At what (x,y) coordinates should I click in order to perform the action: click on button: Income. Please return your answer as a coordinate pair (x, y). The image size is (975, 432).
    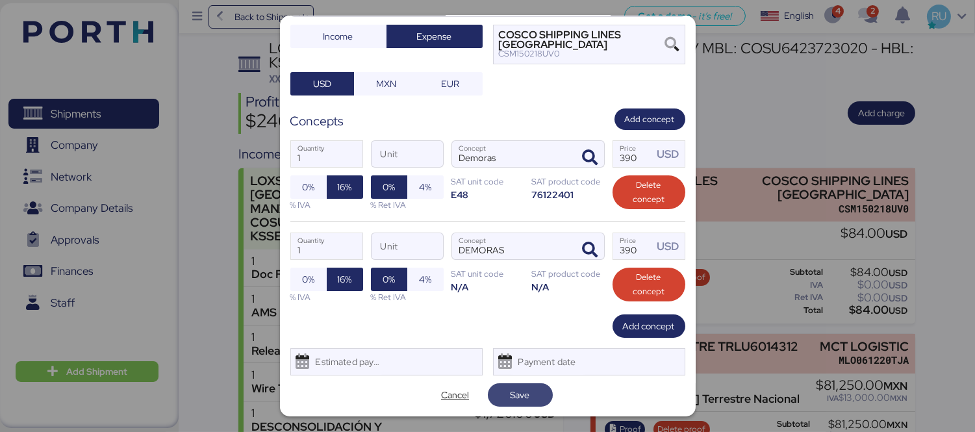
    Looking at the image, I should click on (339, 36).